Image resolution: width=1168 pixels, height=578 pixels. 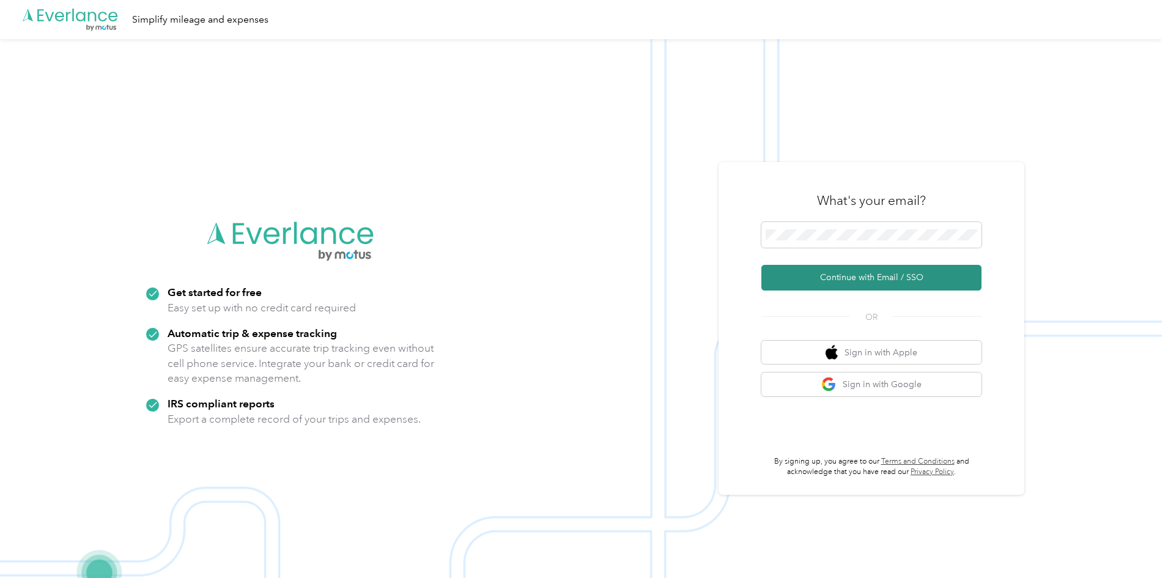 I want to click on button: google logoSign in with Google, so click(x=872, y=384).